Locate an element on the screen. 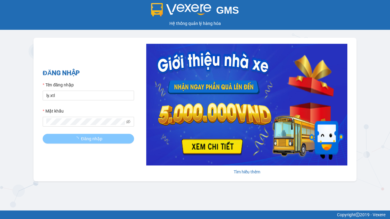 The image size is (390, 219). input: Tên đăng nhập is located at coordinates (88, 96).